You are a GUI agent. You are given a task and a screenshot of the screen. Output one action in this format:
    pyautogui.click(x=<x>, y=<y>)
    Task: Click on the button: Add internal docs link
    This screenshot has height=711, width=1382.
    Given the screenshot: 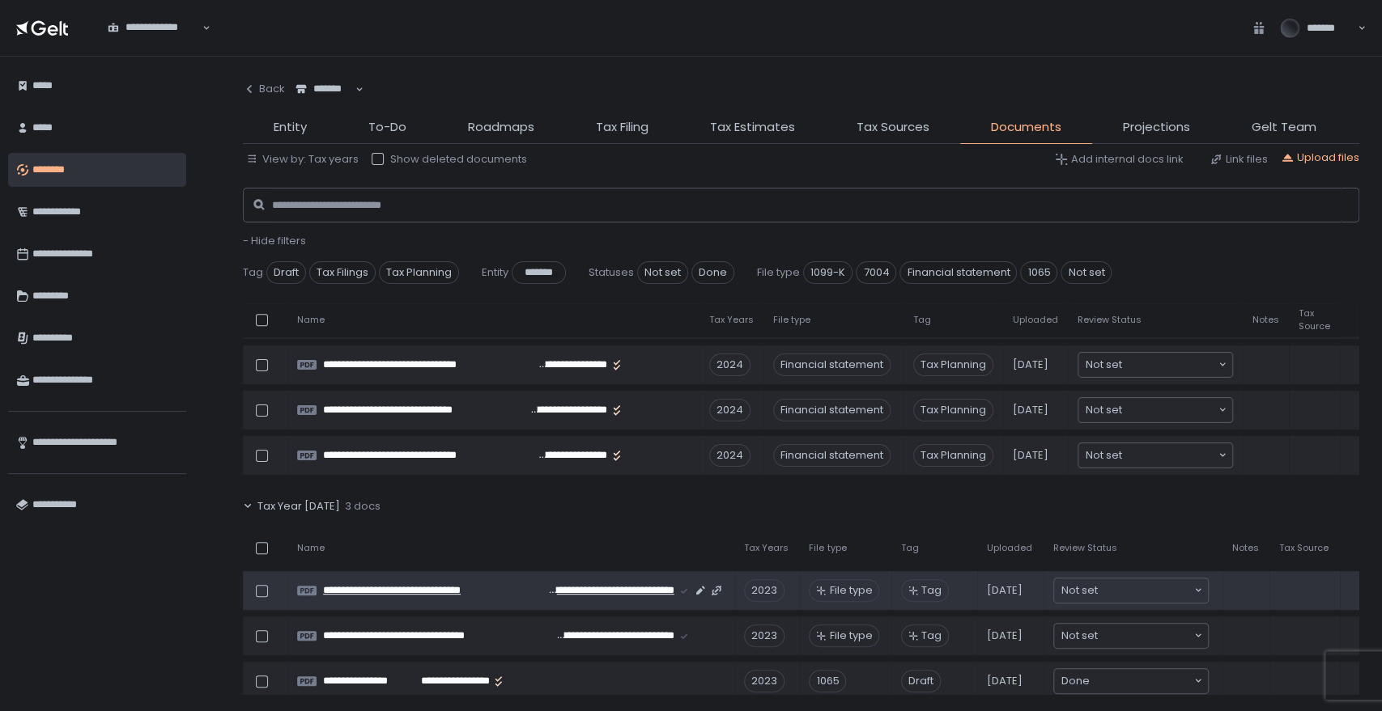 What is the action you would take?
    pyautogui.click(x=1119, y=159)
    